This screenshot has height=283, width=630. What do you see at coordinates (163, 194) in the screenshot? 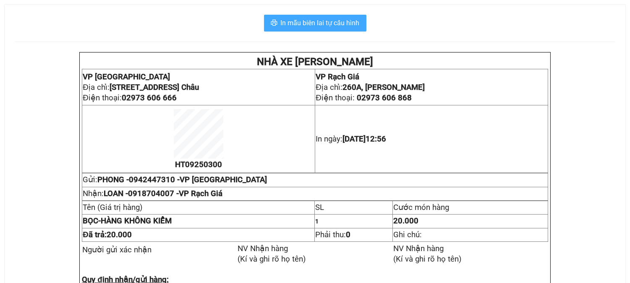
I see `span: LOAN -` at bounding box center [163, 194].